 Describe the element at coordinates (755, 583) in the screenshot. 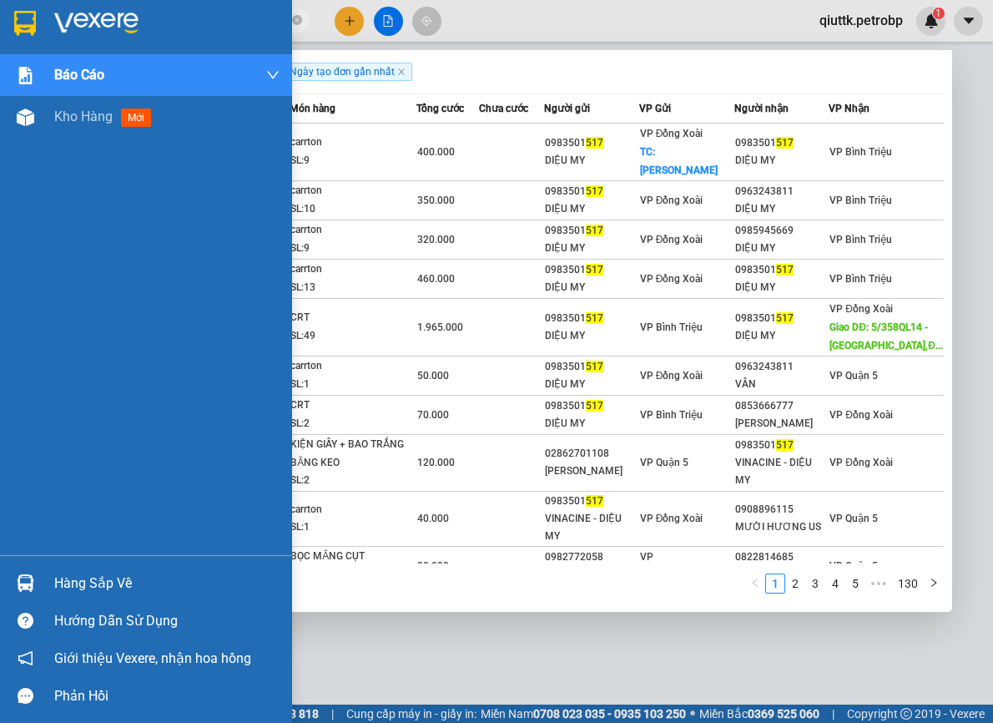

I see `button: left` at that location.